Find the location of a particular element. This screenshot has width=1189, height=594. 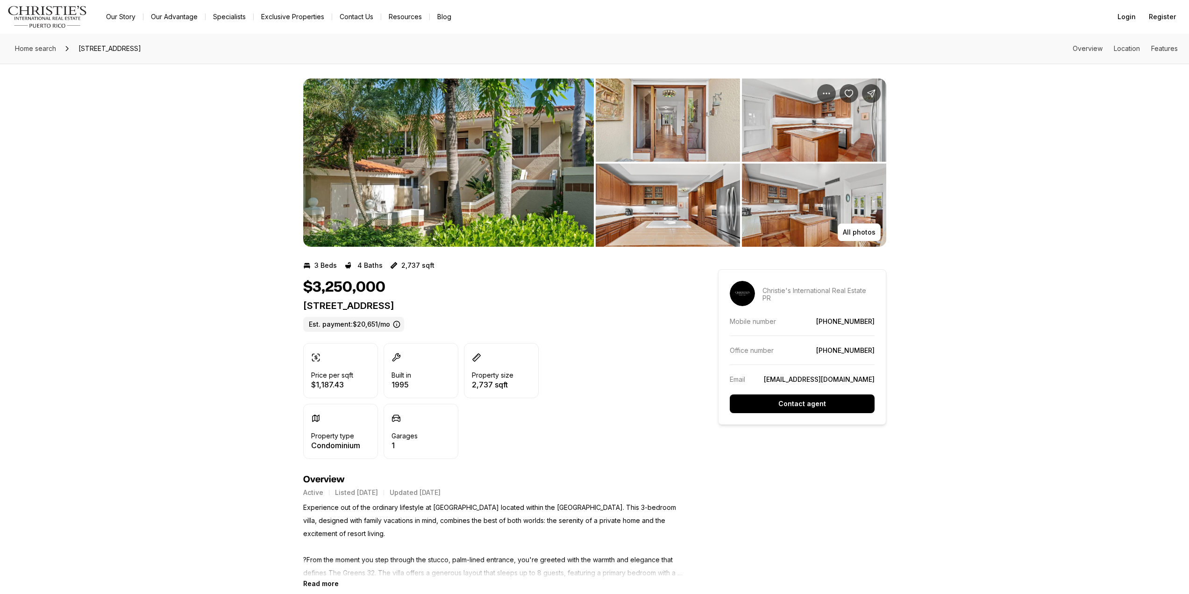

p: 1995 is located at coordinates (401, 384).